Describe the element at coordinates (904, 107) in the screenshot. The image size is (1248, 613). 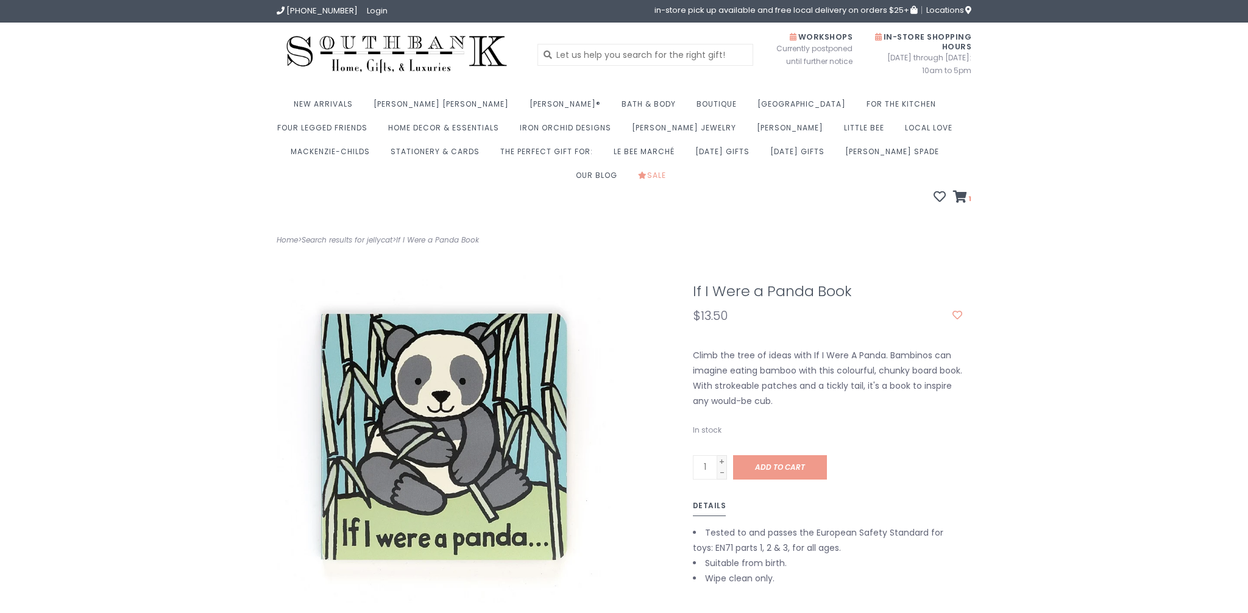
I see `a: For the Kitchen` at that location.